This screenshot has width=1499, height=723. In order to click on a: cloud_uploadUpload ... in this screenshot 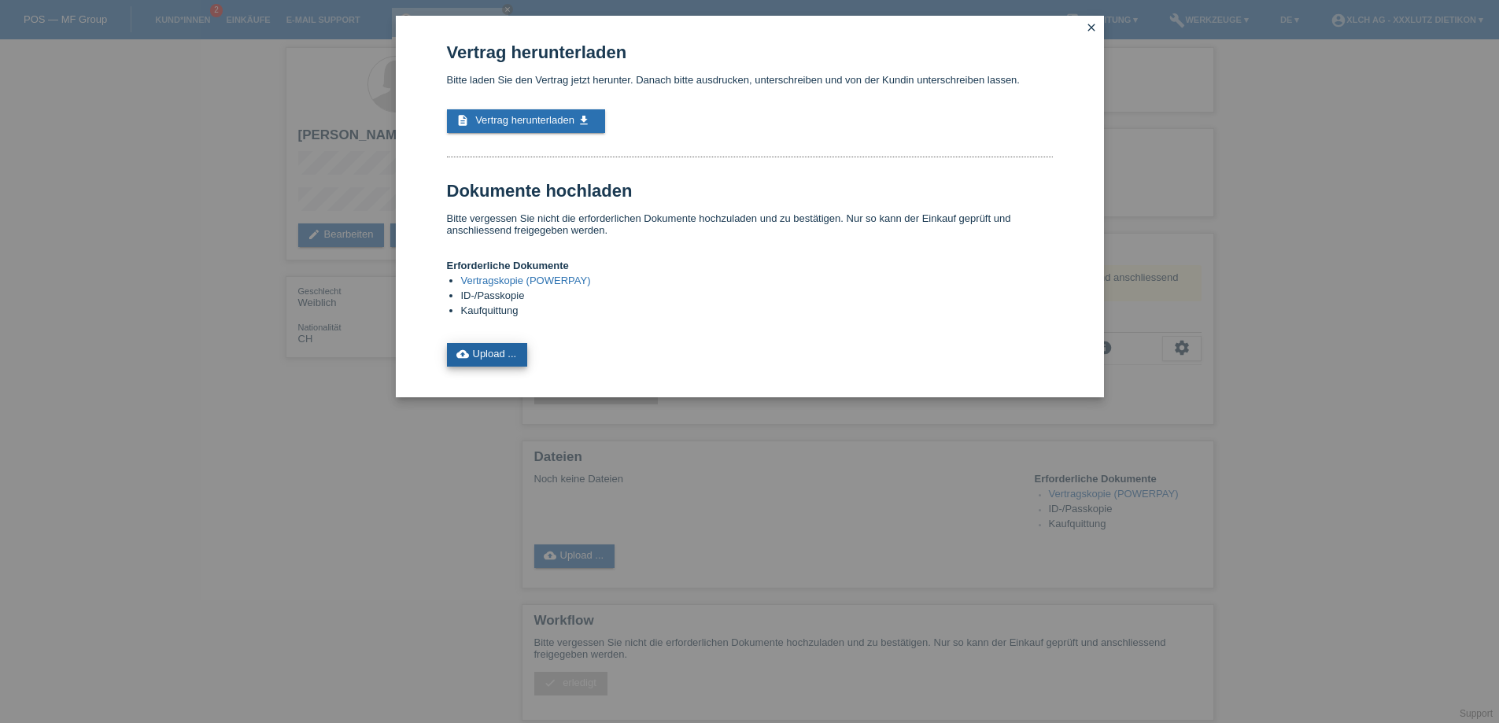, I will do `click(487, 355)`.